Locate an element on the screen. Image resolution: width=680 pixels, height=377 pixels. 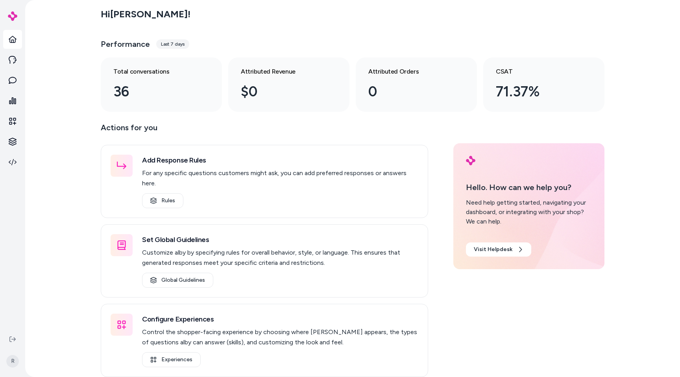
a: Experiences is located at coordinates (171, 359).